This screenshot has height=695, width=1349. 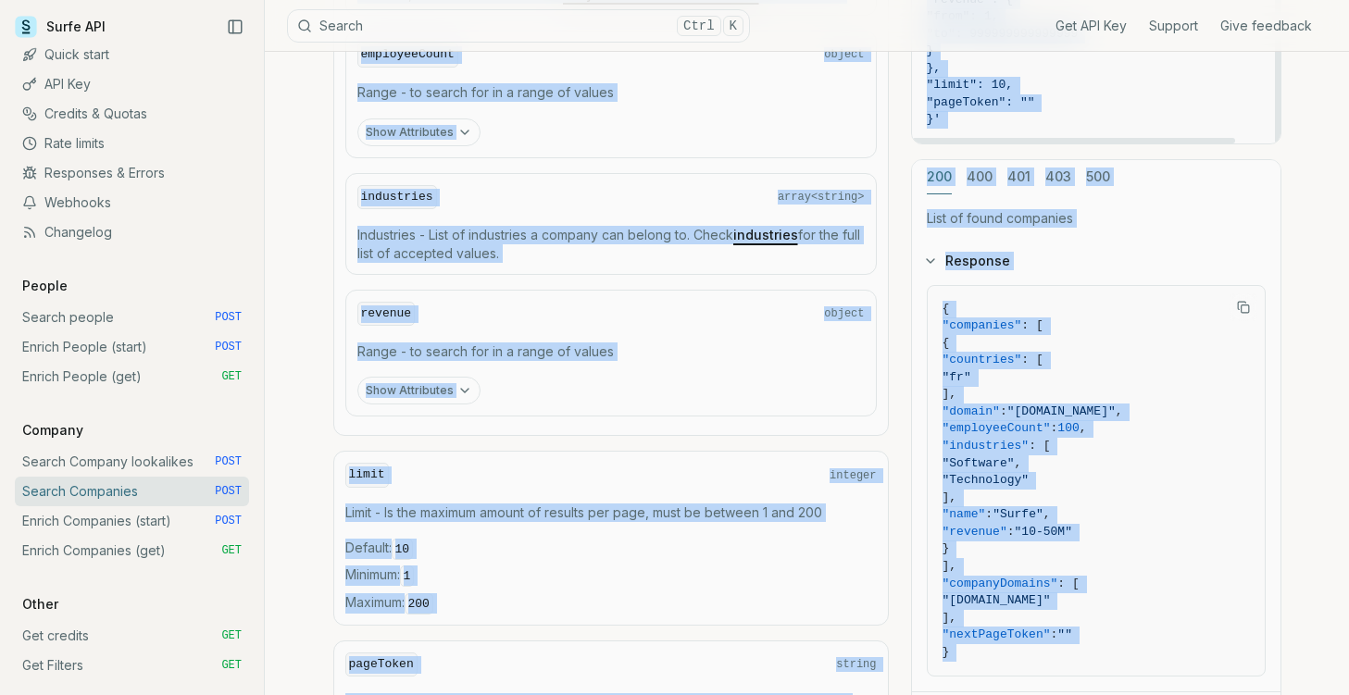 I want to click on span: string, so click(x=856, y=665).